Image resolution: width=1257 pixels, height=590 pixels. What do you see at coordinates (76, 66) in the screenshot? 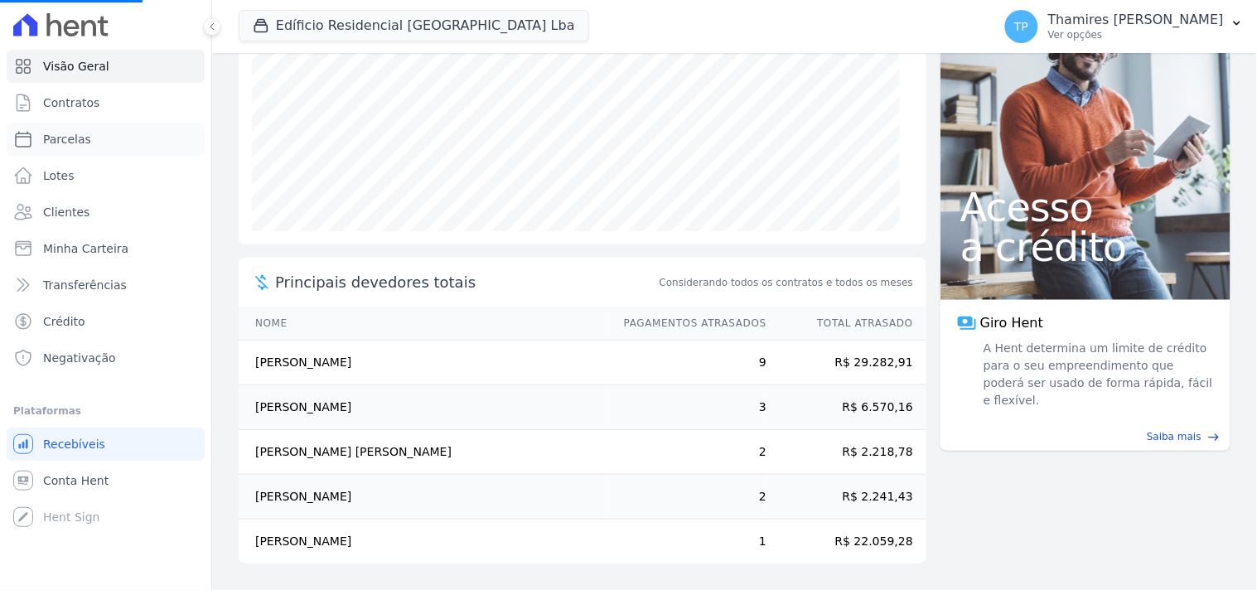
I see `span: Visão Geral` at bounding box center [76, 66].